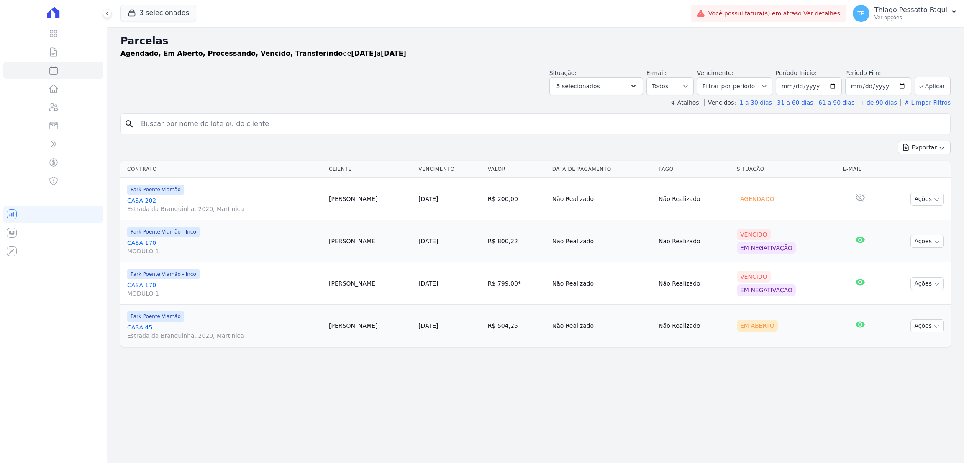  Describe the element at coordinates (787, 169) in the screenshot. I see `th: Situação` at that location.